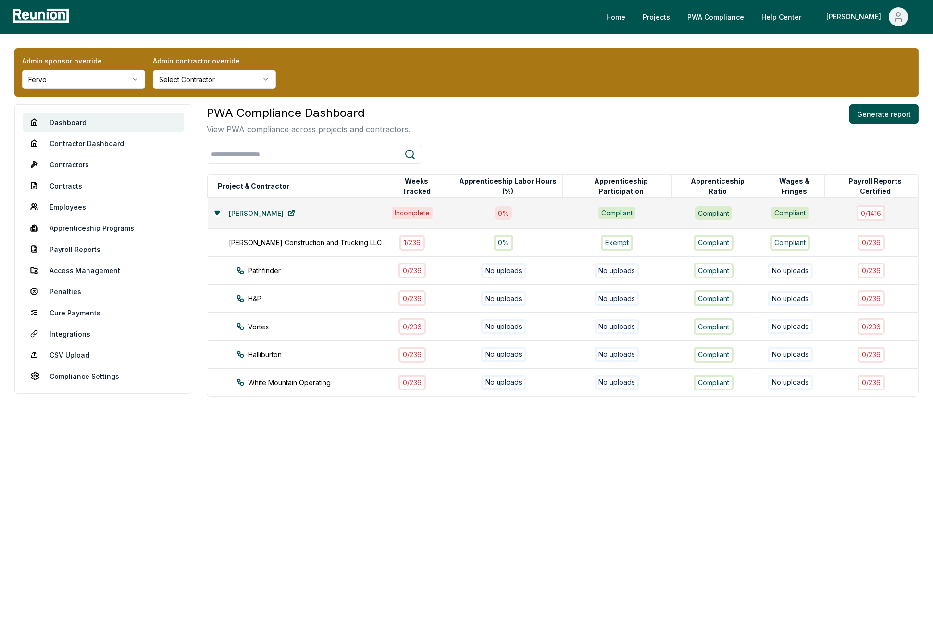 The height and width of the screenshot is (641, 933). I want to click on div: Incomplete, so click(412, 213).